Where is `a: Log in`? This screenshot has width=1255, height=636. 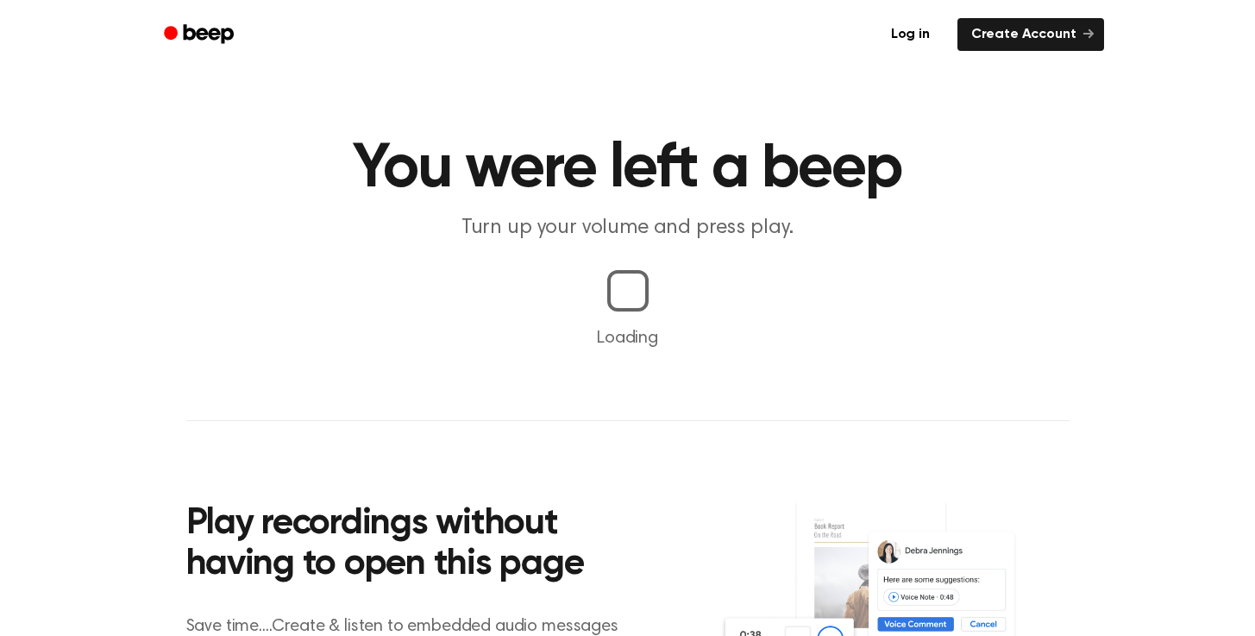
a: Log in is located at coordinates (910, 35).